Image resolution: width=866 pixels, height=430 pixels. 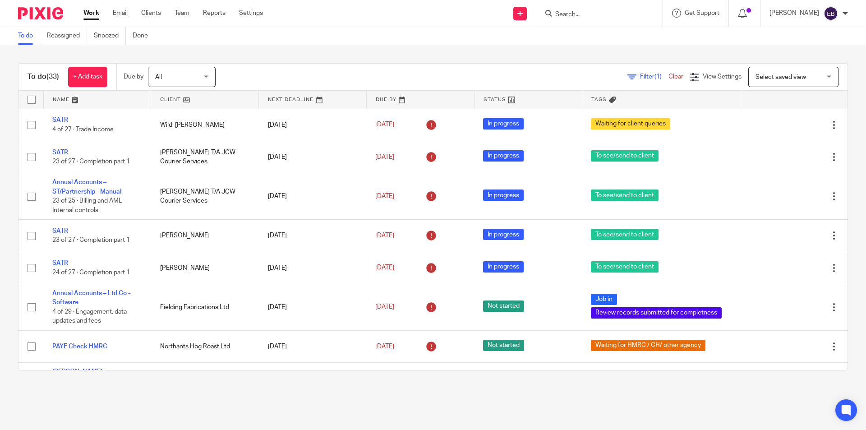 I want to click on span: Job in, so click(x=604, y=299).